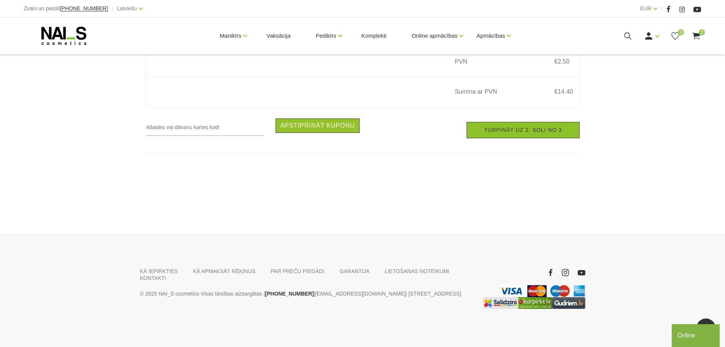  Describe the element at coordinates (535, 302) in the screenshot. I see `a: Lielākais Latvijas interneta veikalu preču meklētājs` at that location.